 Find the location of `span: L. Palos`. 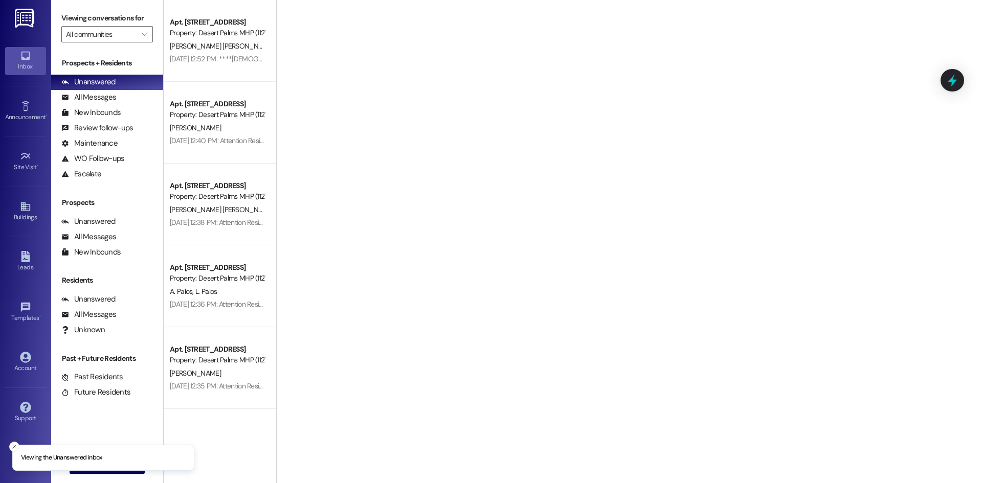

span: L. Palos is located at coordinates (206, 292).